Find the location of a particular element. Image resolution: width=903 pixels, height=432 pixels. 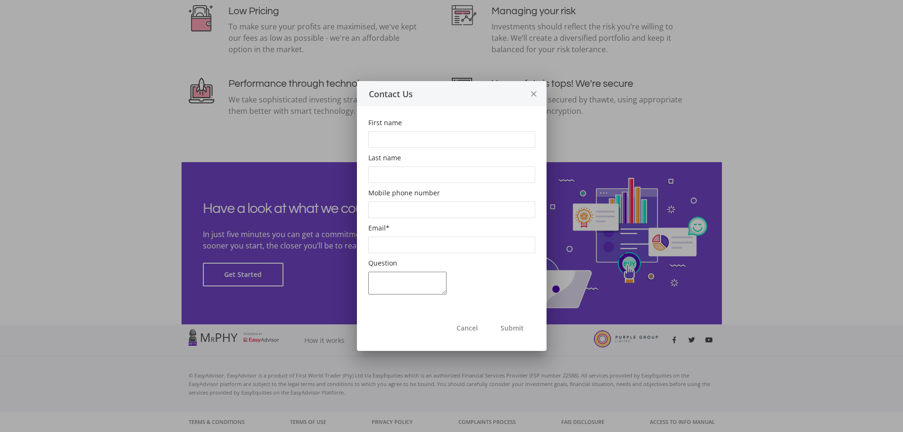

span: Email is located at coordinates (377, 227).